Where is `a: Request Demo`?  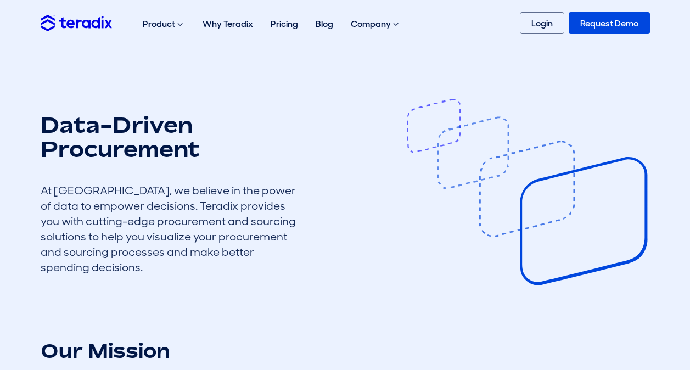 a: Request Demo is located at coordinates (609, 23).